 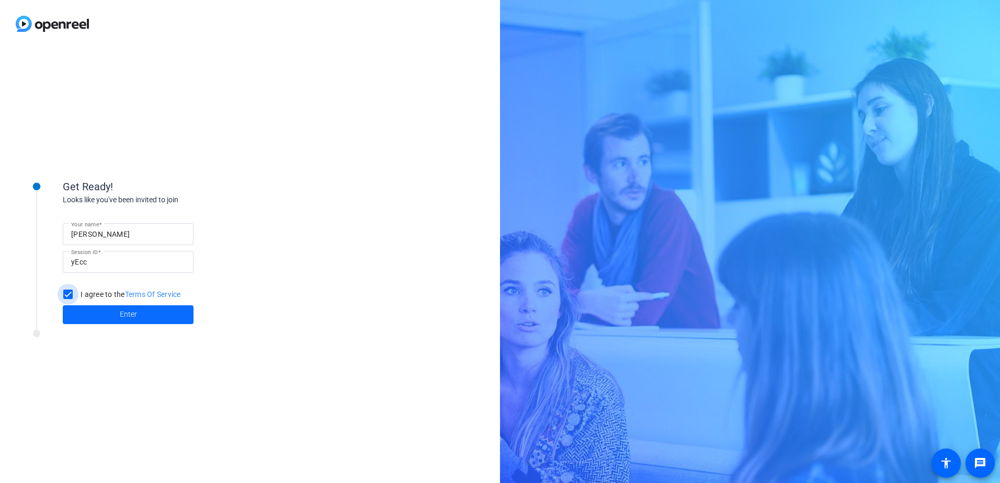 I want to click on div: Looks like you've been invited to join, so click(x=167, y=200).